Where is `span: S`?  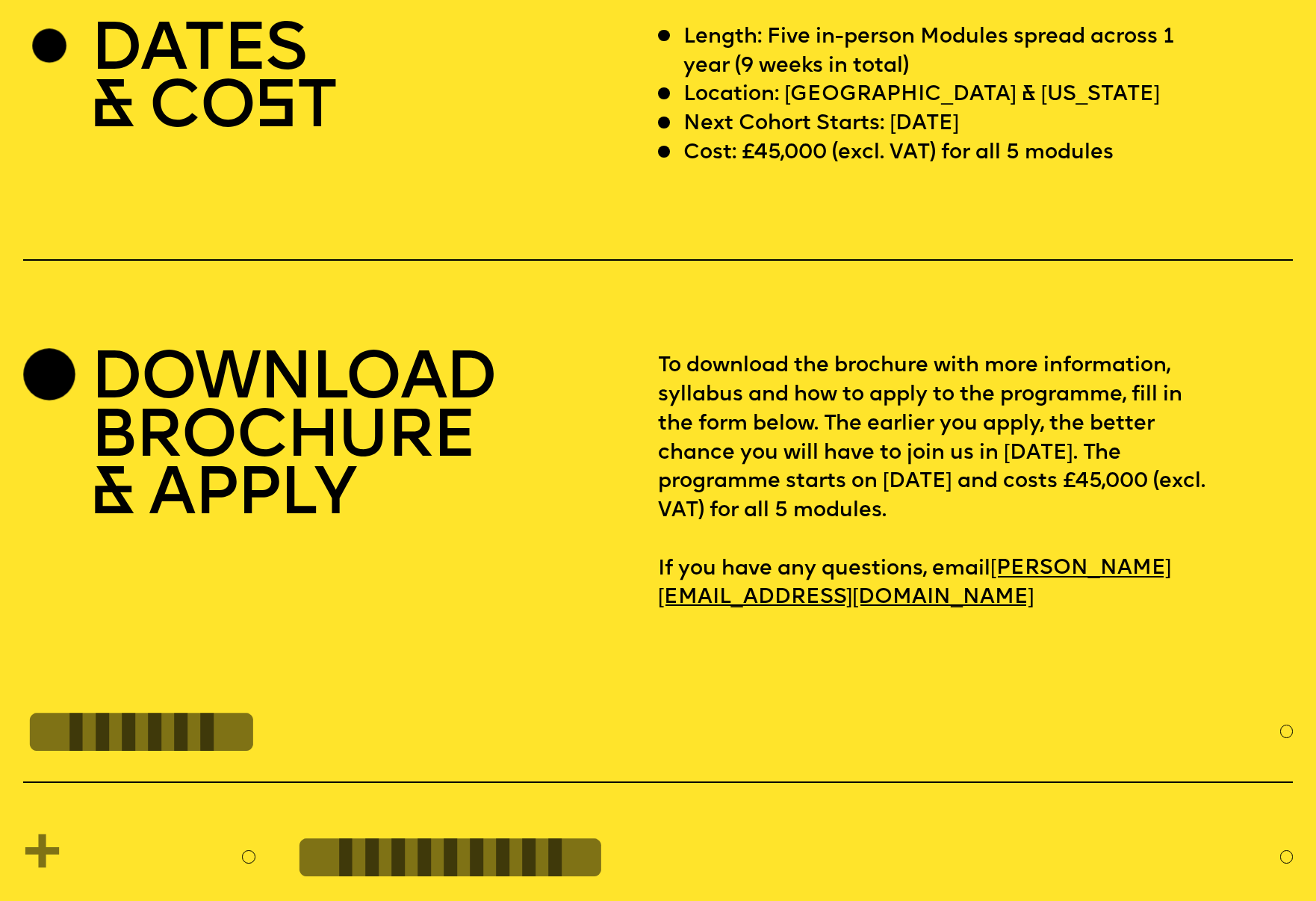
span: S is located at coordinates (275, 109).